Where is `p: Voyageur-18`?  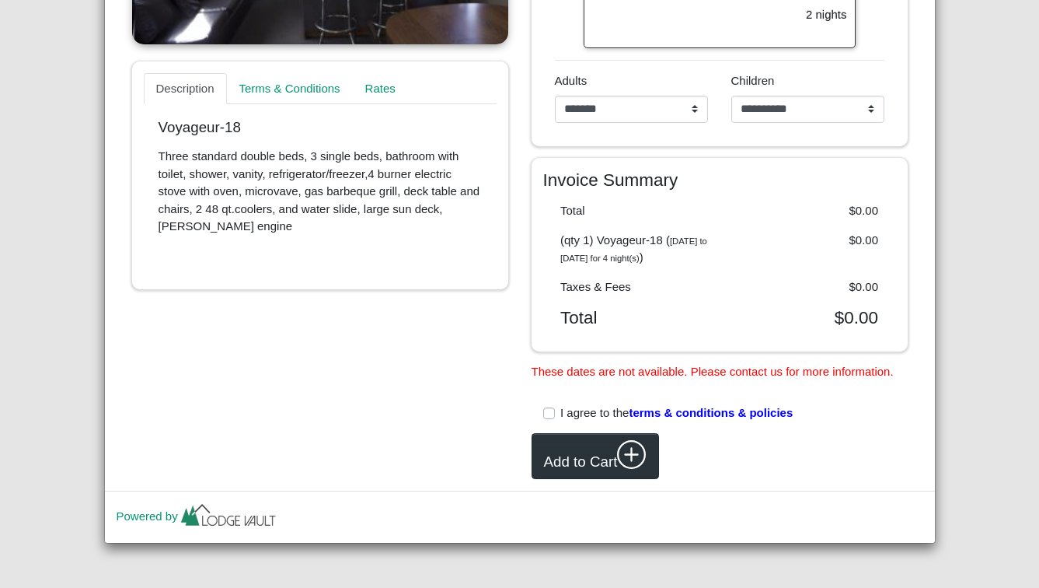 p: Voyageur-18 is located at coordinates (320, 127).